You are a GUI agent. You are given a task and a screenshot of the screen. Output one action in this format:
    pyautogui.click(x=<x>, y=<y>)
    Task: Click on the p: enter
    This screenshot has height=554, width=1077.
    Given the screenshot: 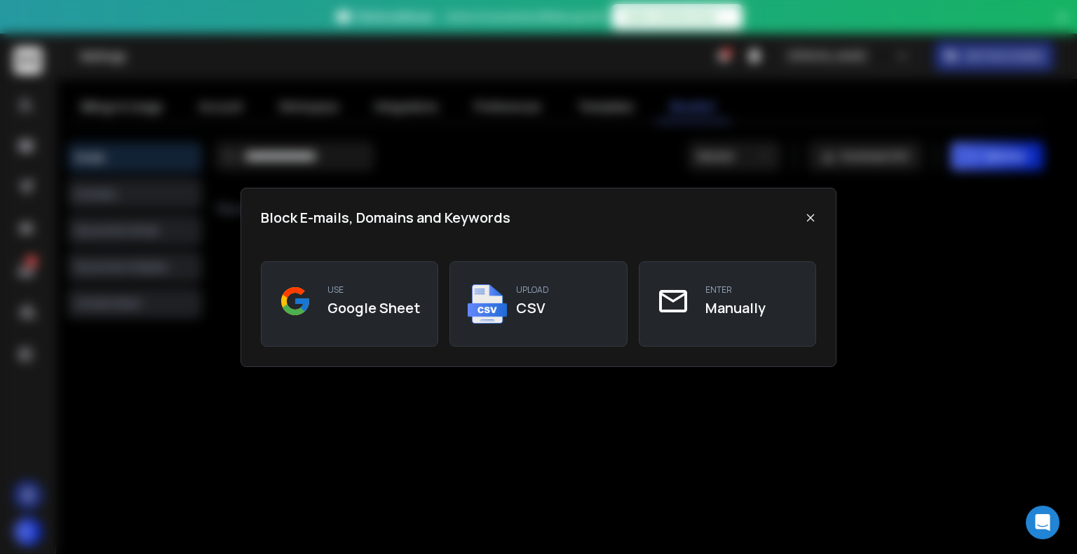 What is the action you would take?
    pyautogui.click(x=735, y=290)
    